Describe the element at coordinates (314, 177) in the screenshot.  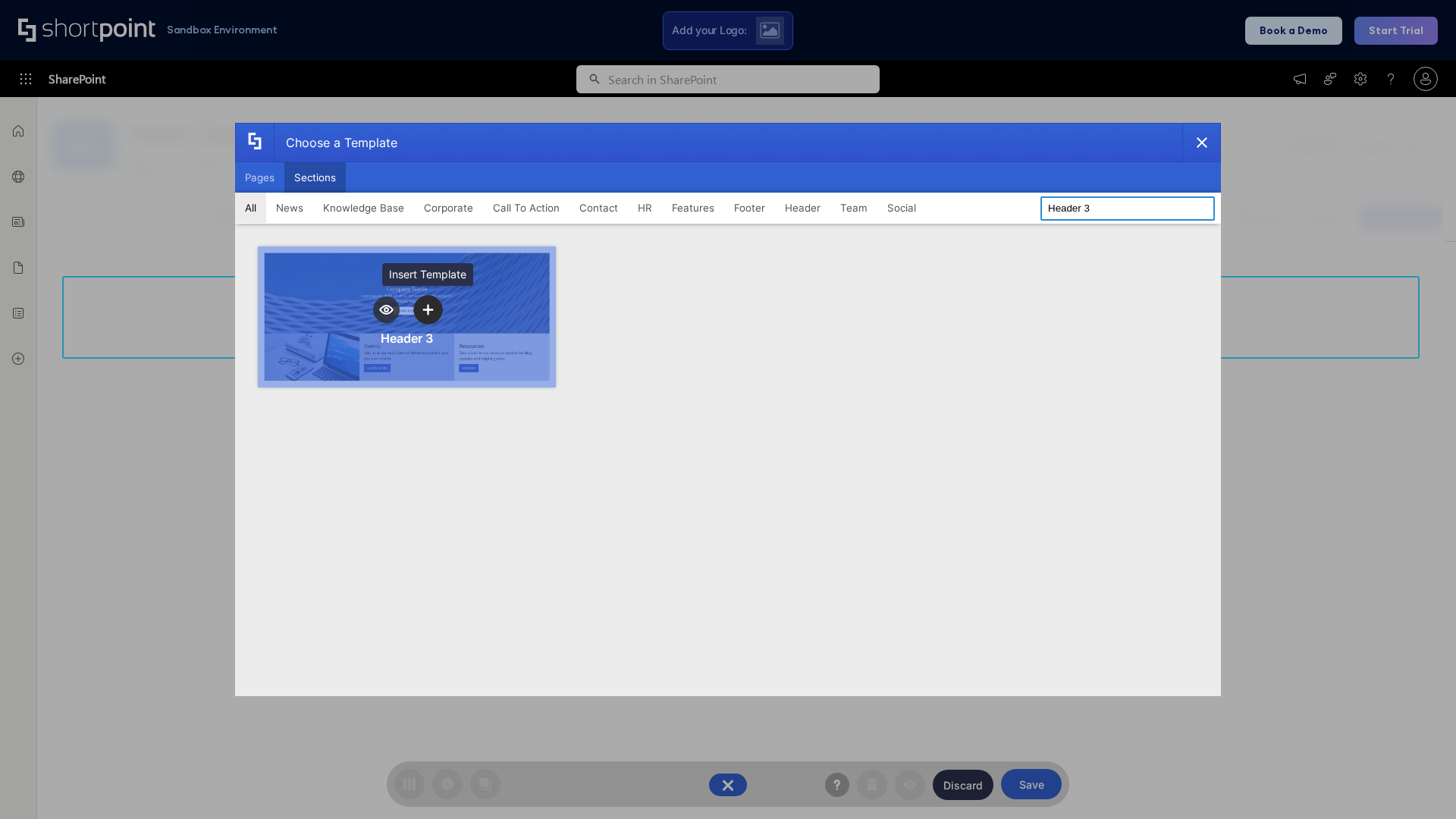
I see `button: Sections` at that location.